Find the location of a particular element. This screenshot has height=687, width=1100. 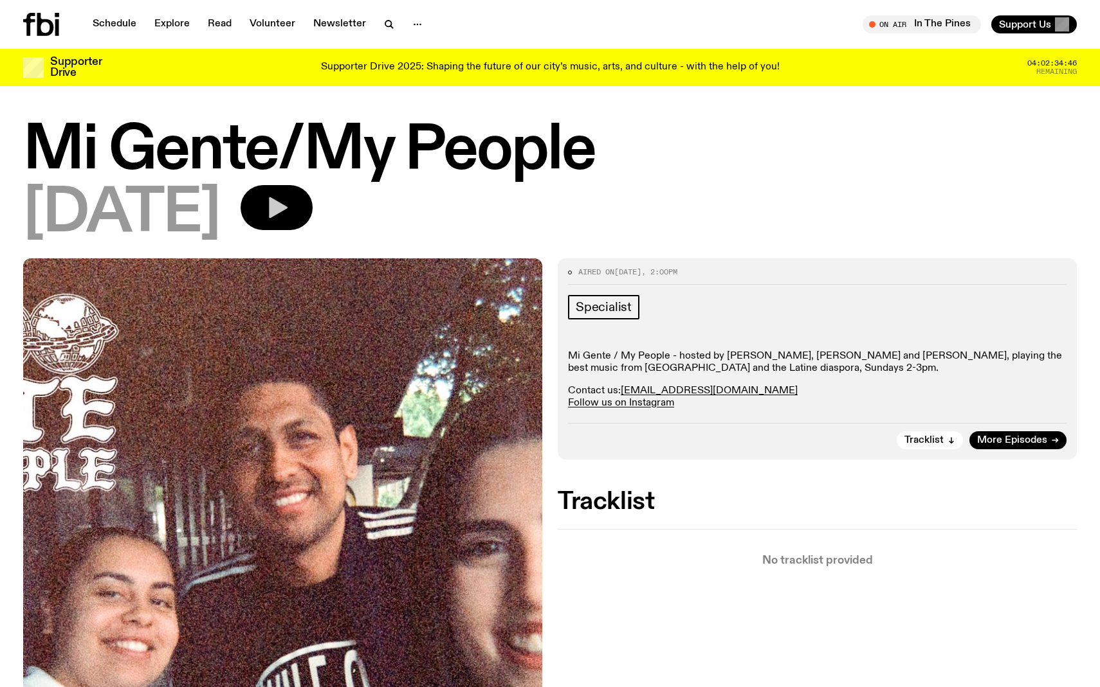

button: Tracklist is located at coordinates (929, 441).